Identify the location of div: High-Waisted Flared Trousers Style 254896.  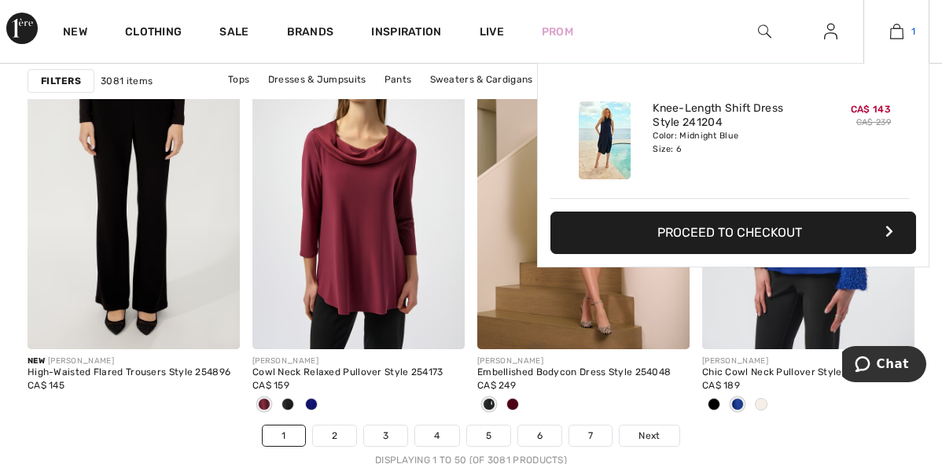
(134, 373).